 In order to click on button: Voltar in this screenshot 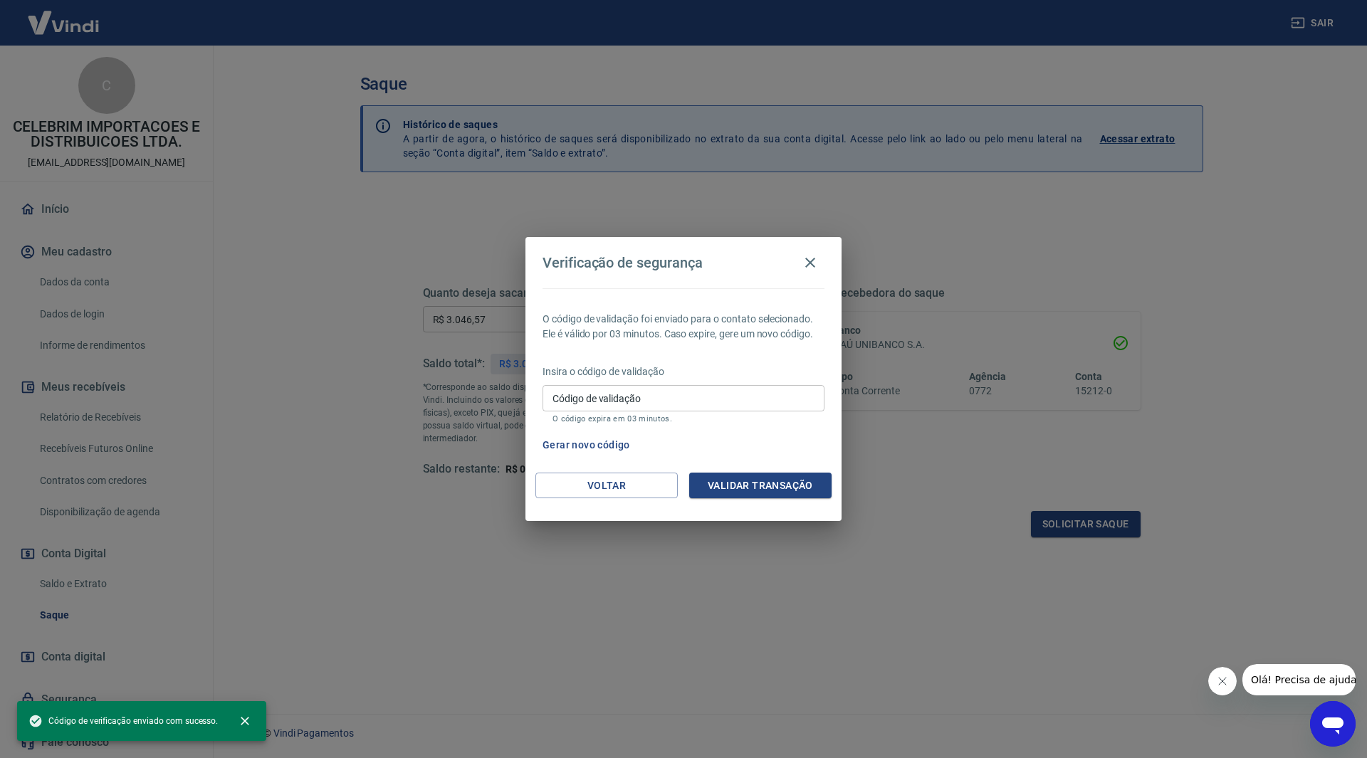, I will do `click(606, 485)`.